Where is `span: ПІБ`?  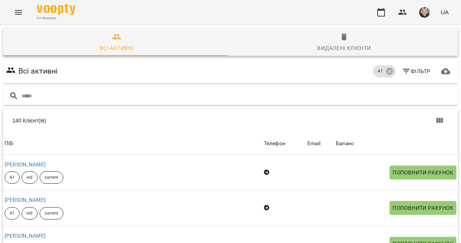 span: ПІБ is located at coordinates (133, 143).